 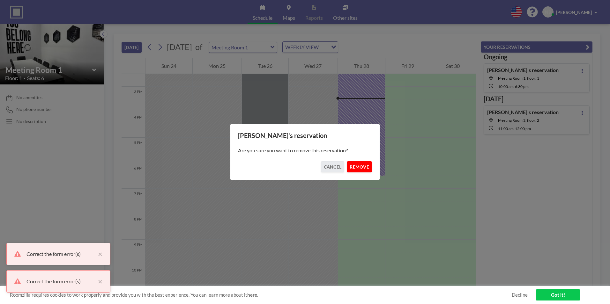 I want to click on a: Got it!, so click(x=558, y=295).